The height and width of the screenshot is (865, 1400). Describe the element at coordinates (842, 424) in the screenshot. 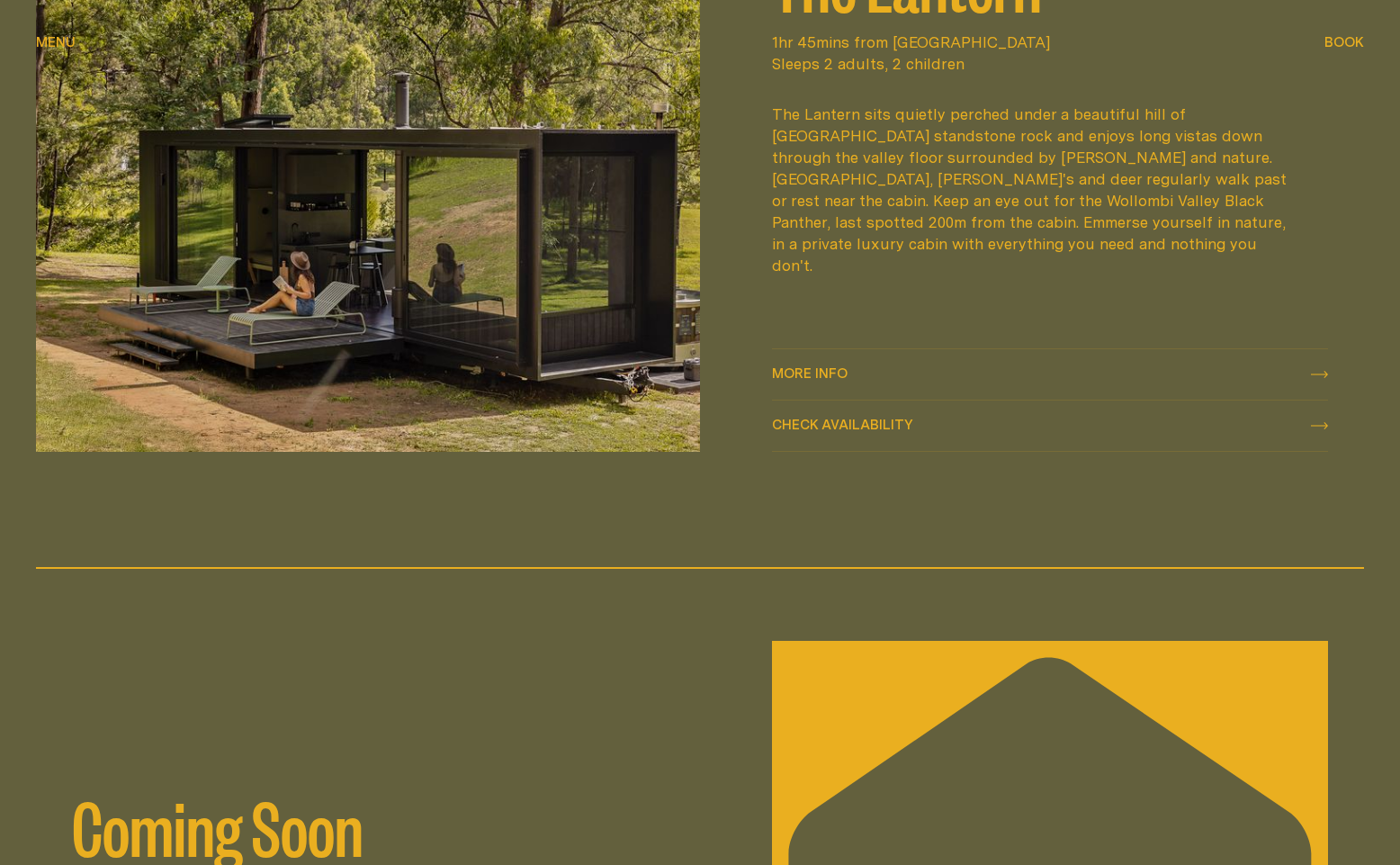

I see `span: Check availability` at that location.